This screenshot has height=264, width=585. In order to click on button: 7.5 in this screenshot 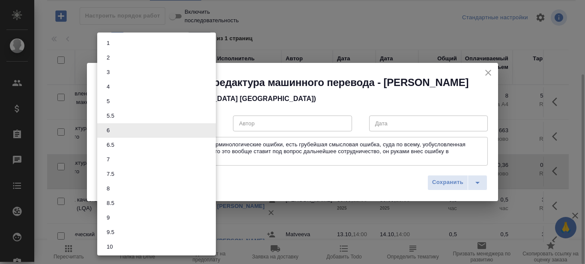, I will do `click(110, 174)`.